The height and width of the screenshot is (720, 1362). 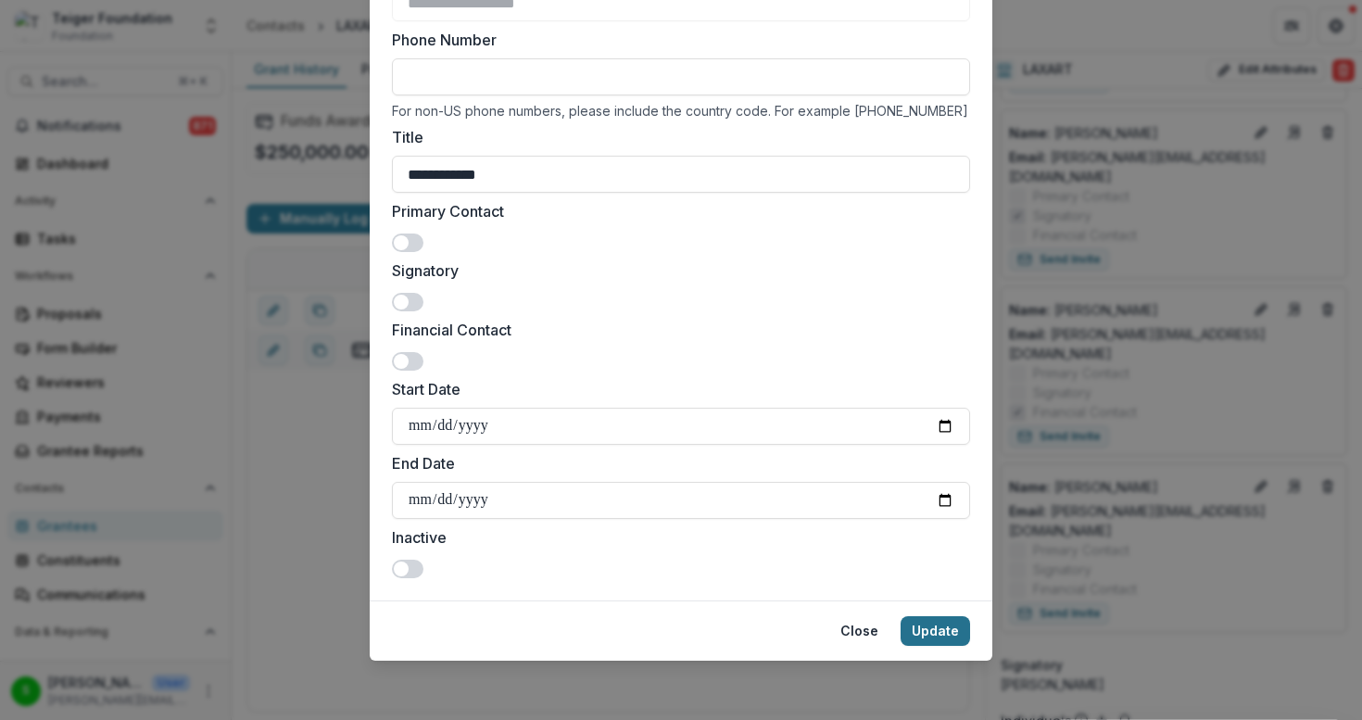 What do you see at coordinates (676, 211) in the screenshot?
I see `label: Primary Contact` at bounding box center [676, 211].